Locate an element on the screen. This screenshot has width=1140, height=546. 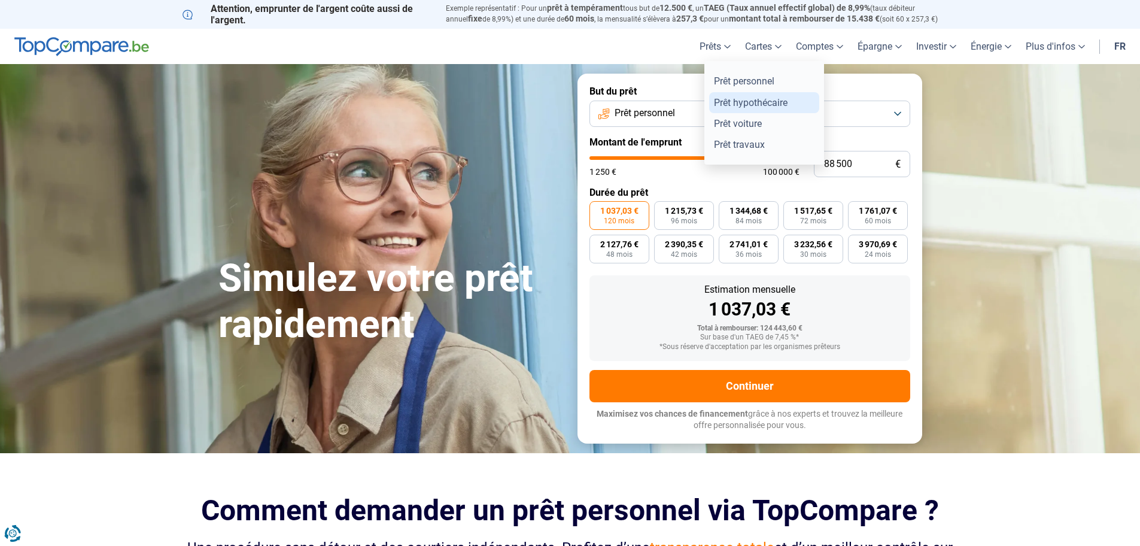
a: Épargne is located at coordinates (880, 46).